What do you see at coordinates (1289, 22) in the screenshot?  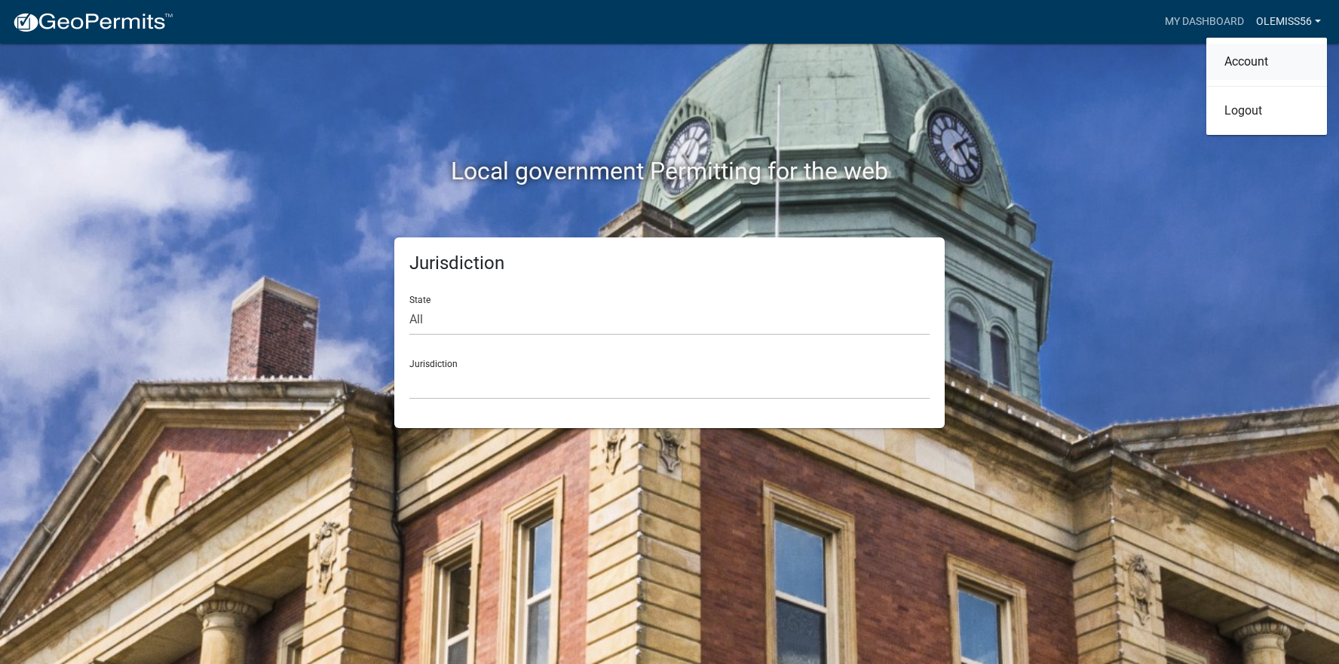 I see `a: OleMiss56` at bounding box center [1289, 22].